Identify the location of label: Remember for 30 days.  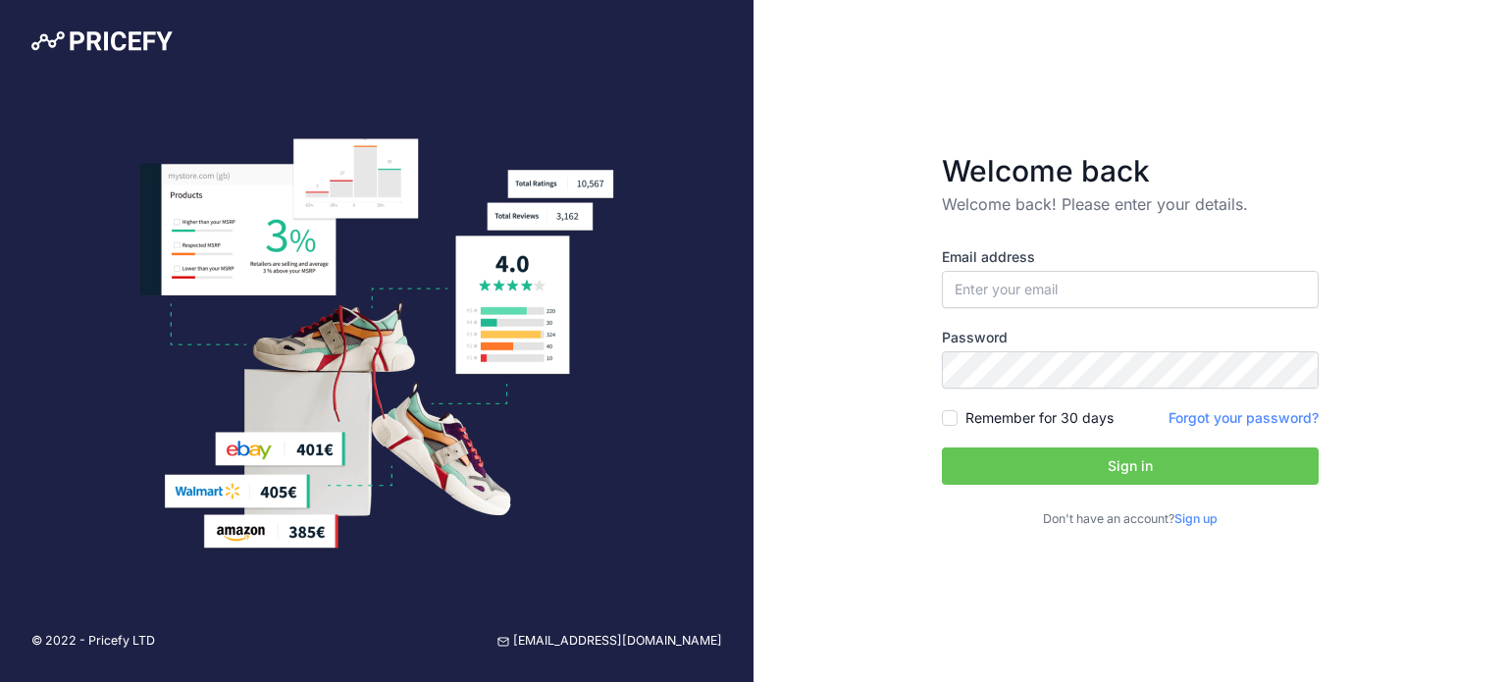
(1039, 418).